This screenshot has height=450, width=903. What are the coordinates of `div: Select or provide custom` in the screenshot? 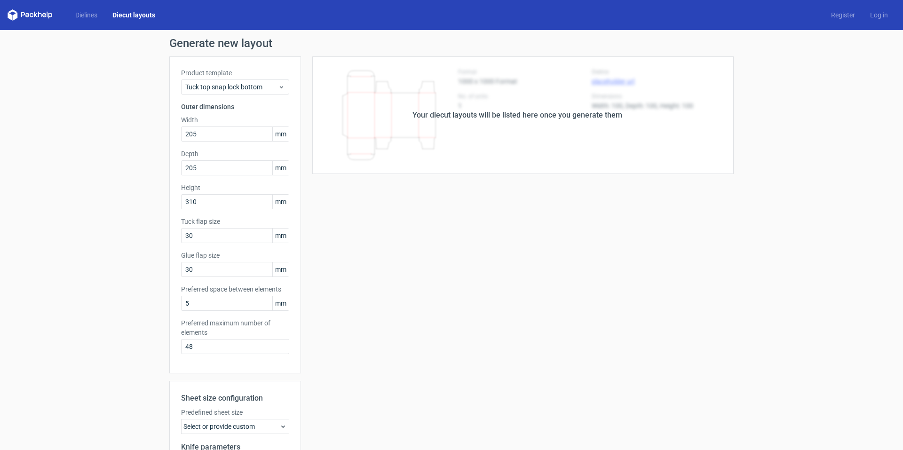 It's located at (235, 426).